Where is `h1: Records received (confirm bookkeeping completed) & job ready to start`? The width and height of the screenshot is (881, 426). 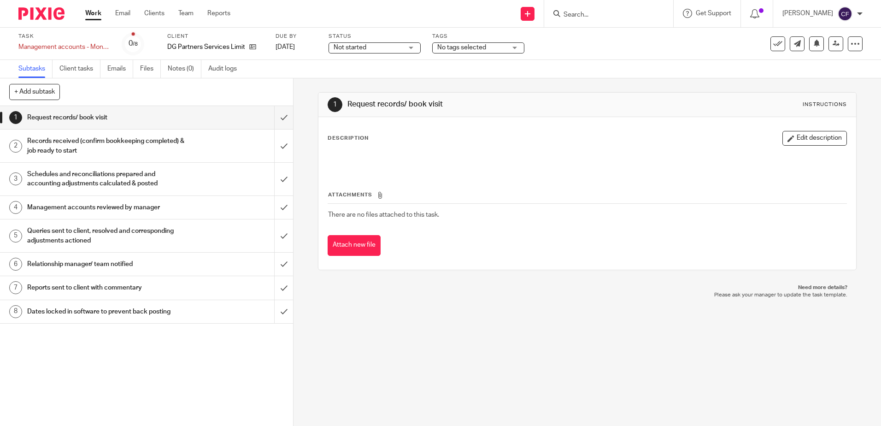
h1: Records received (confirm bookkeeping completed) & job ready to start is located at coordinates (106, 146).